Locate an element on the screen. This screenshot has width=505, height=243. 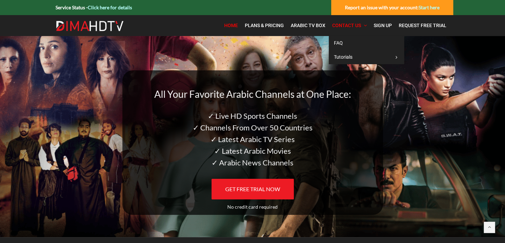
a: FAQ is located at coordinates (366, 43).